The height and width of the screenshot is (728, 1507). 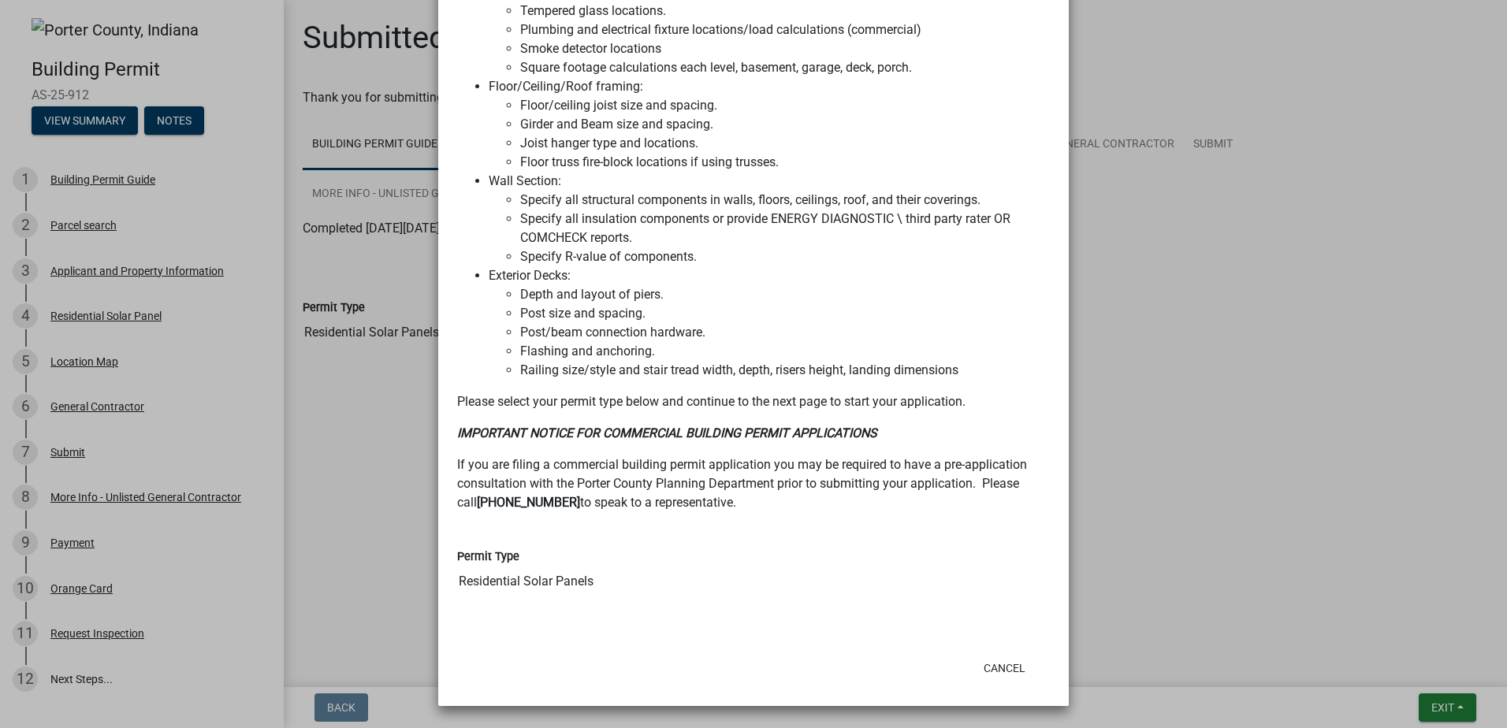 I want to click on li: Girder and Beam size and spacing., so click(x=785, y=125).